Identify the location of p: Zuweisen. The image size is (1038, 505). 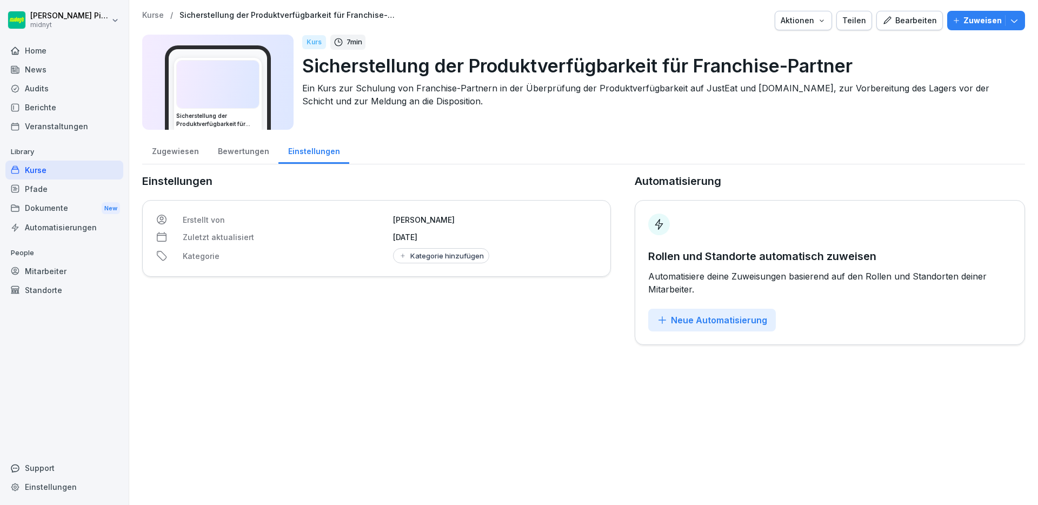
(982, 21).